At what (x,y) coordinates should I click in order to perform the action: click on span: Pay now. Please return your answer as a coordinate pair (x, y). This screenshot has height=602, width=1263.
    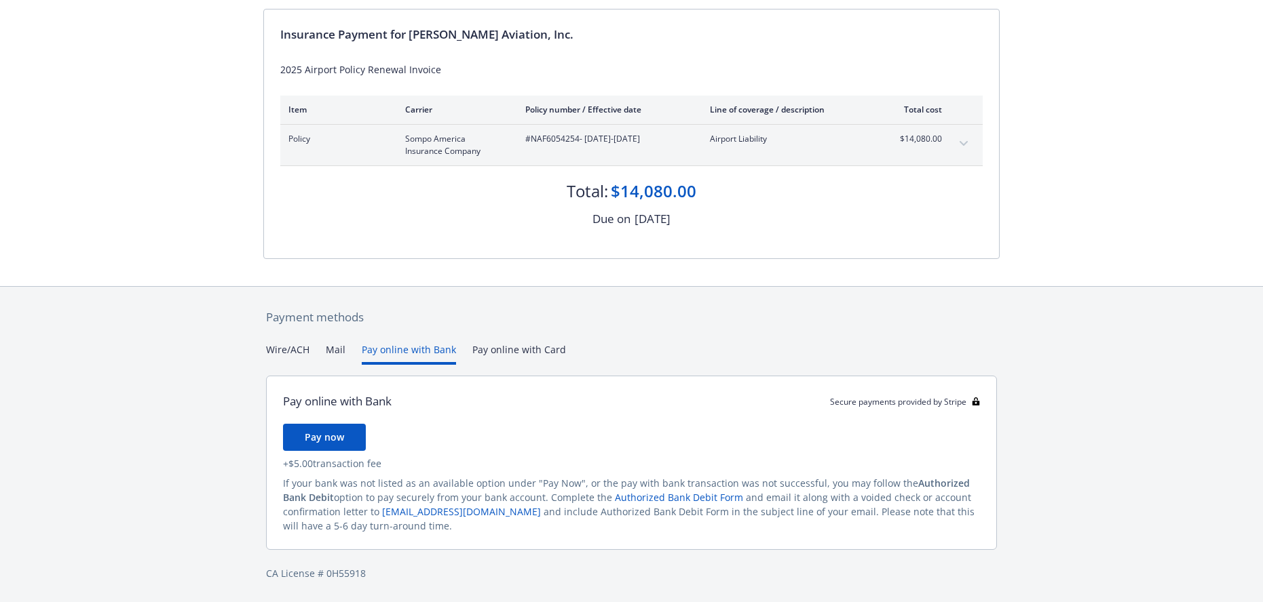
    Looking at the image, I should click on (324, 437).